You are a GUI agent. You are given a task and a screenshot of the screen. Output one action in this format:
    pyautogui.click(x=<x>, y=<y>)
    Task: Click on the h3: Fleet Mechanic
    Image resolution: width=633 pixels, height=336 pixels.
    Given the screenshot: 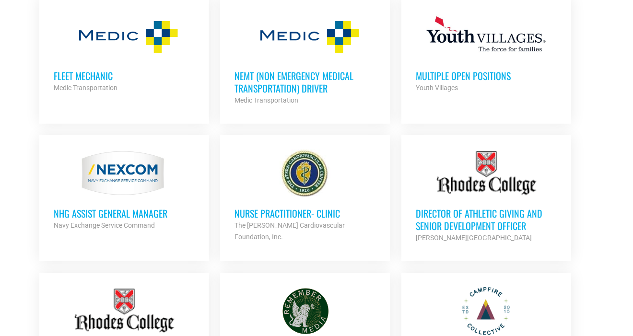 What is the action you would take?
    pyautogui.click(x=124, y=76)
    